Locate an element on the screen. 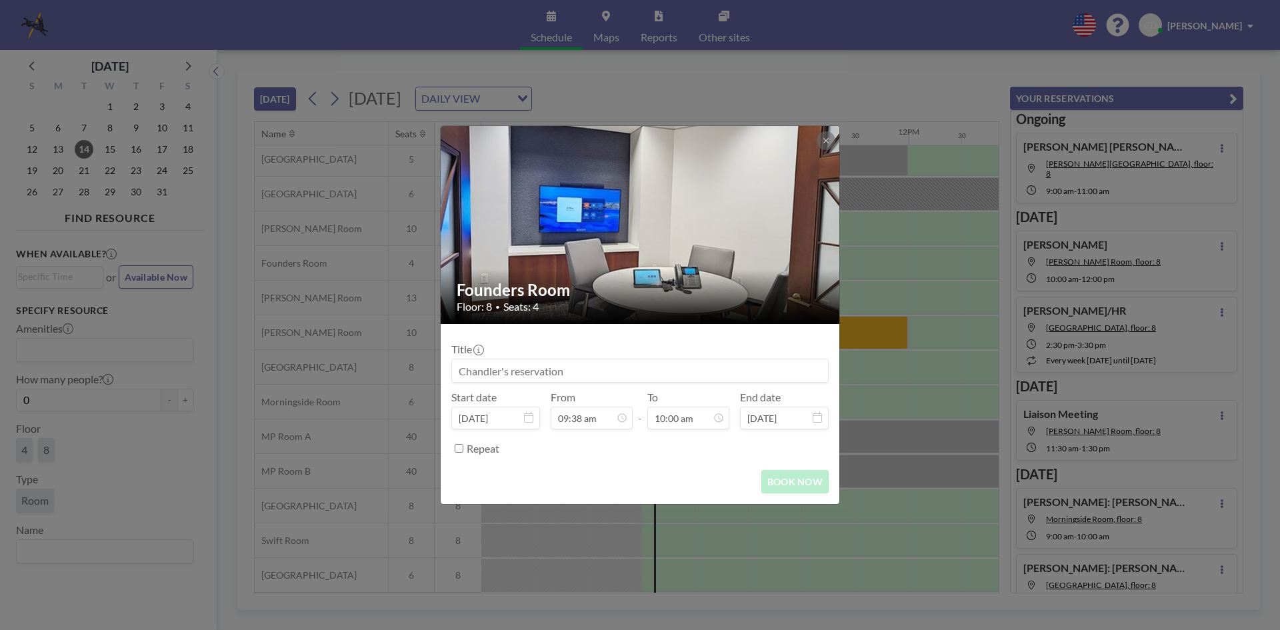  span: Seats: 4 is located at coordinates (521, 307).